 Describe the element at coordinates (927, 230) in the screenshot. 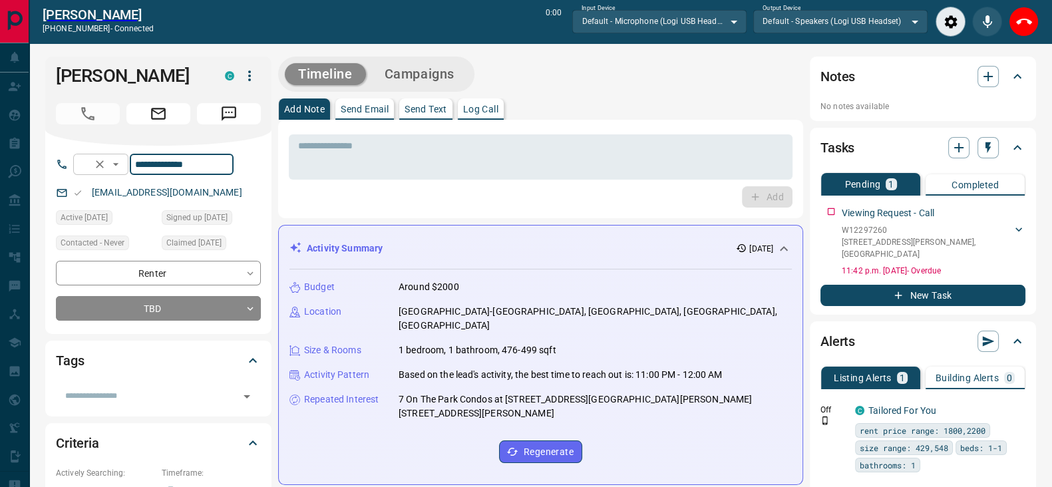

I see `p: W12297260` at that location.